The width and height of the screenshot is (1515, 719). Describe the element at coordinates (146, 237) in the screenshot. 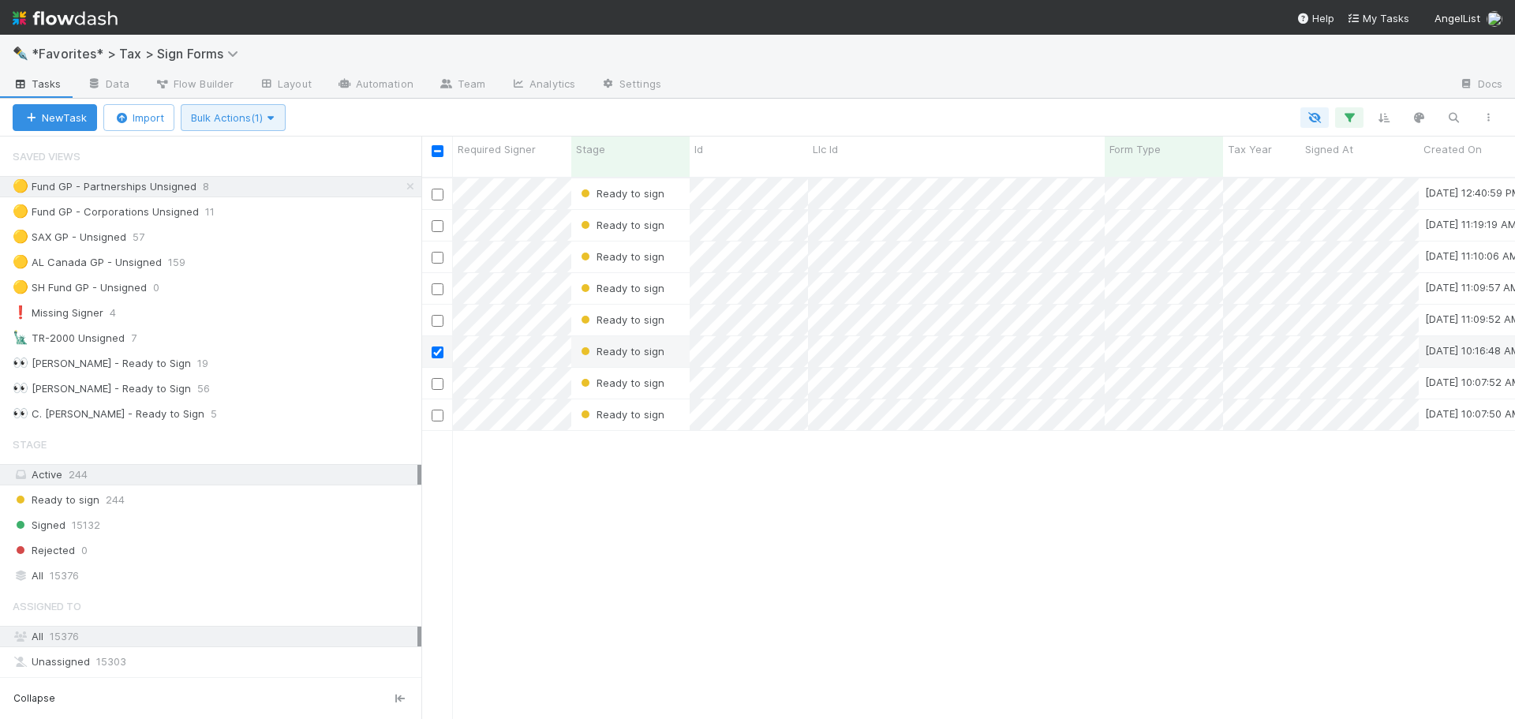

I see `span: 57` at that location.